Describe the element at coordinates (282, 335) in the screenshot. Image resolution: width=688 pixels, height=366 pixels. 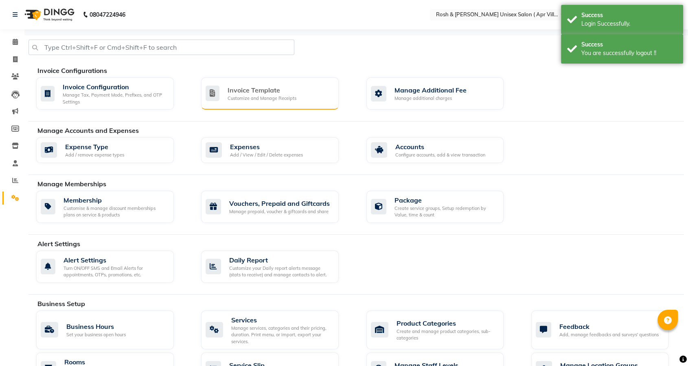
I see `div: Manage services, categories and their pricing, duration. Print menu, or import, export your servi...` at that location.